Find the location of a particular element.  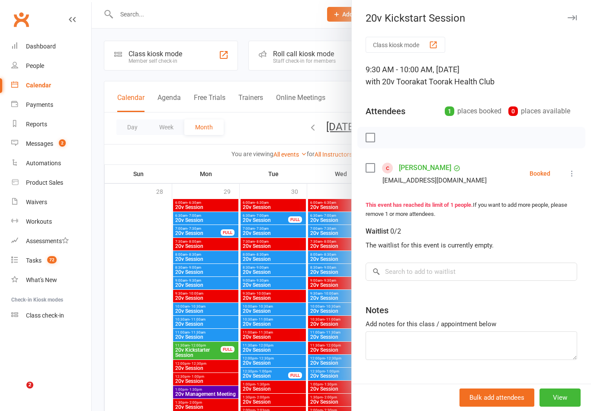

div: 0/2 is located at coordinates (396, 232).